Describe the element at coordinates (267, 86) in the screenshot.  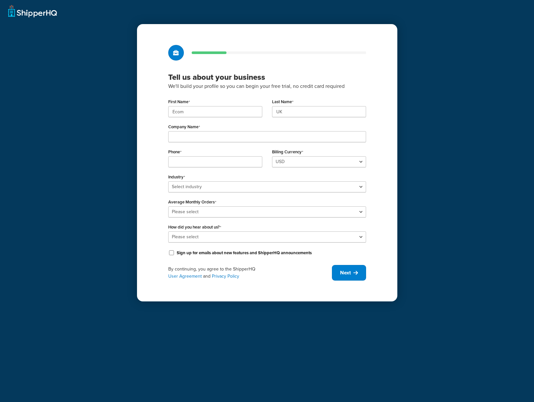
I see `p: We'll build your profile so you can begin your free trial, no credit card required` at that location.